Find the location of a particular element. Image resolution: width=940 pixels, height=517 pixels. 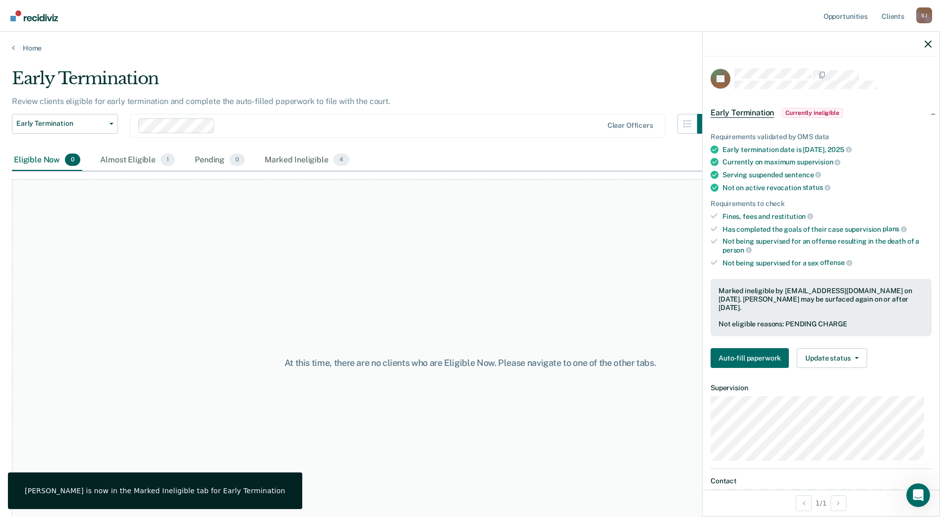

div: Requirements validated by OMS data is located at coordinates (821, 137).